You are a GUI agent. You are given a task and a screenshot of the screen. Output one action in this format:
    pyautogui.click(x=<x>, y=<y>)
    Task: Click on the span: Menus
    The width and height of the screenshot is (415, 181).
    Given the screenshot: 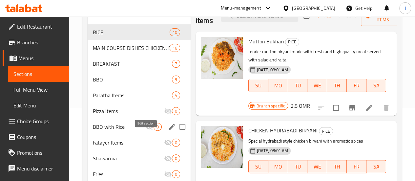 What is the action you would take?
    pyautogui.click(x=41, y=58)
    